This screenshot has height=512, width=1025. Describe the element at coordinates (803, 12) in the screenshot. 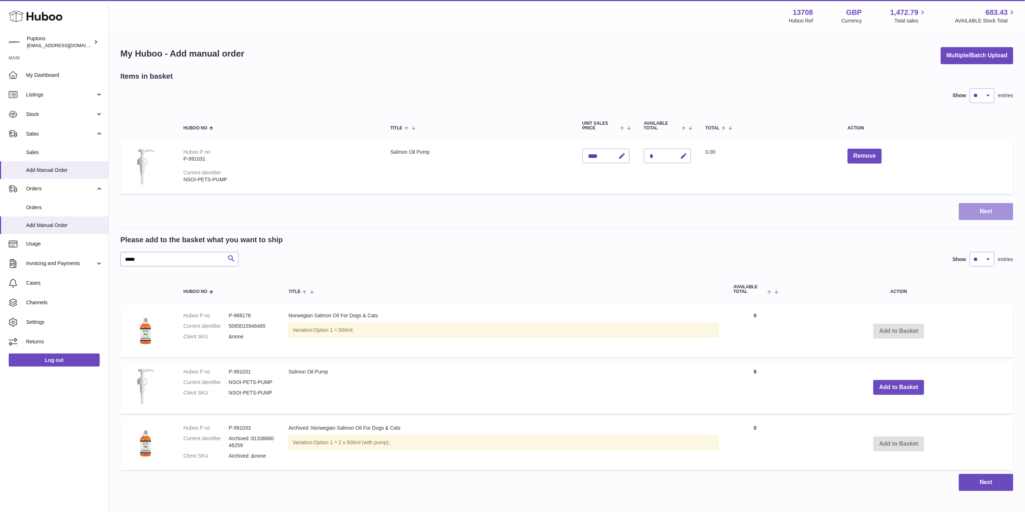

I see `strong: 13708` at that location.